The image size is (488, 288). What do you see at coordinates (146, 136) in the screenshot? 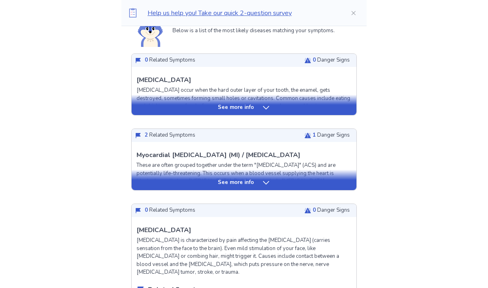
I see `span: 2` at bounding box center [146, 136].